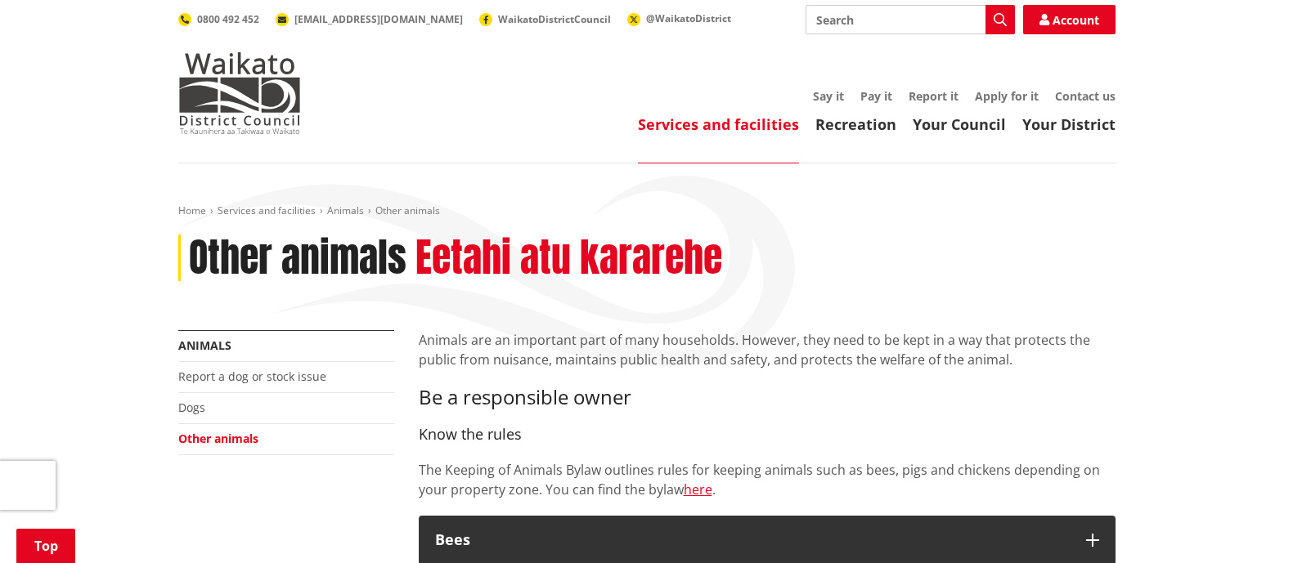 Image resolution: width=1293 pixels, height=563 pixels. Describe the element at coordinates (933, 96) in the screenshot. I see `a: Report it` at that location.